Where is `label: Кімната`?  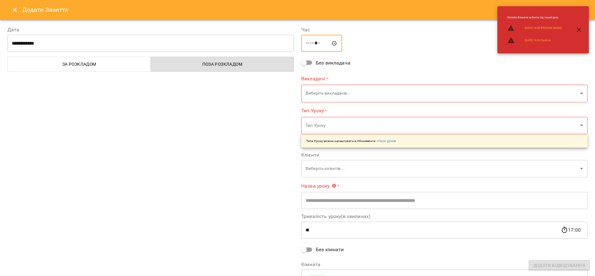
label: Кімната is located at coordinates (444, 264).